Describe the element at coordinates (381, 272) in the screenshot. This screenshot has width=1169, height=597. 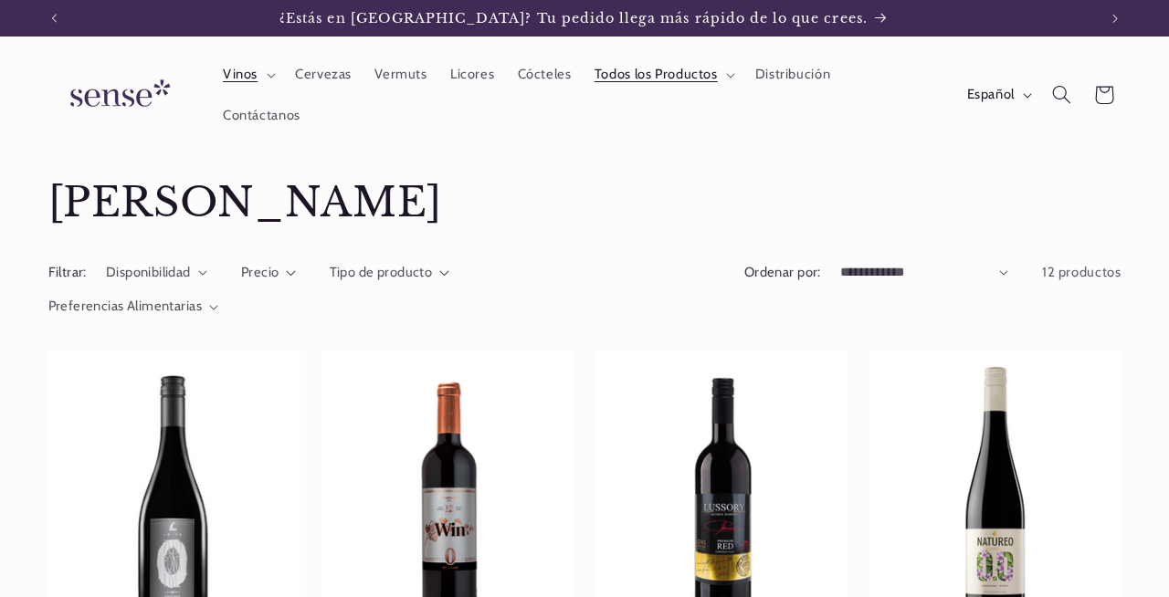
I see `span: Tipo de producto` at that location.